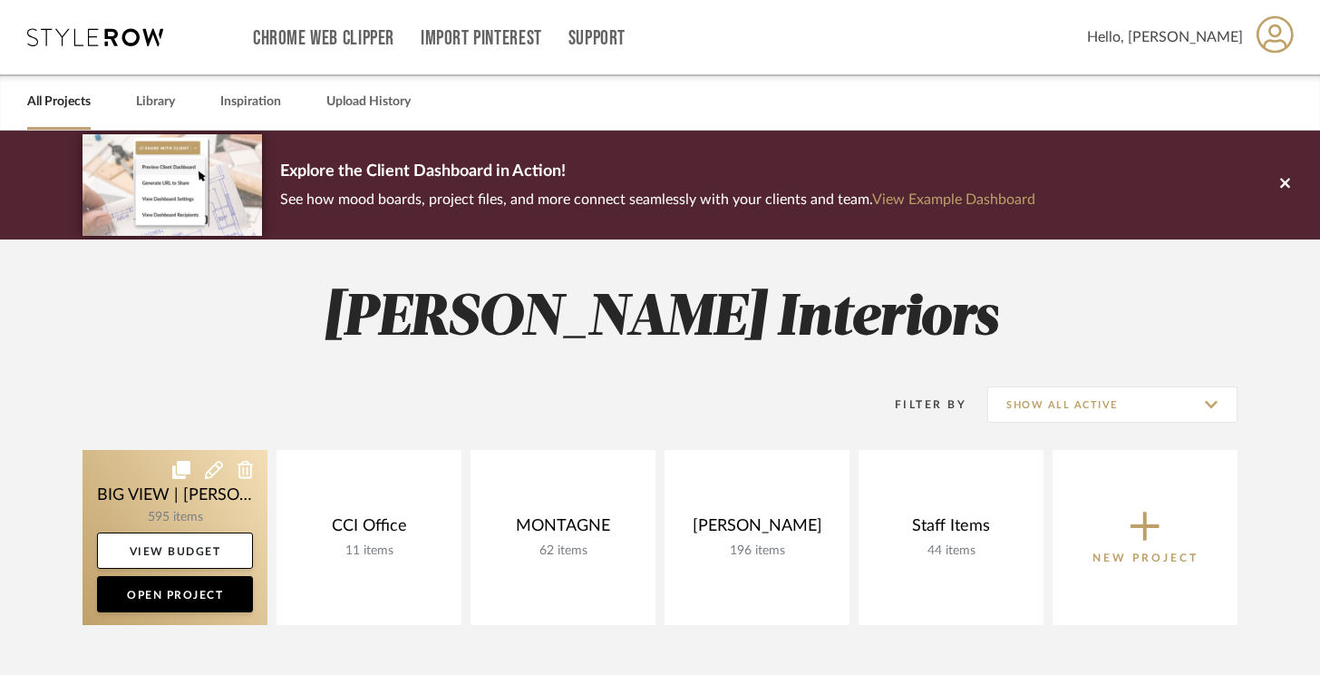 Image resolution: width=1320 pixels, height=675 pixels. I want to click on div: CCI Office, so click(369, 530).